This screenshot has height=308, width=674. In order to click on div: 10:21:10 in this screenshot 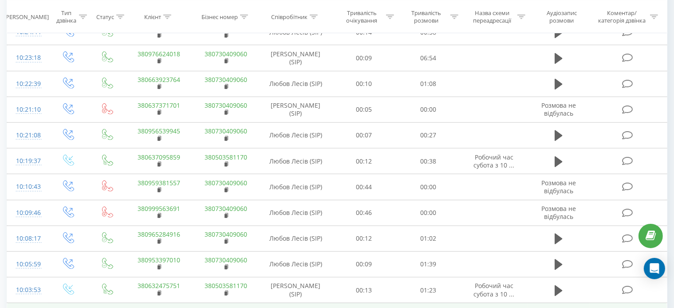, I will do `click(28, 110)`.